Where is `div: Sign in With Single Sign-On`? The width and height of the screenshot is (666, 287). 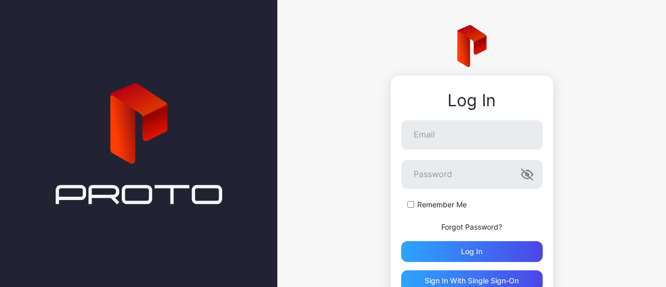
div: Sign in With Single Sign-On is located at coordinates (472, 281).